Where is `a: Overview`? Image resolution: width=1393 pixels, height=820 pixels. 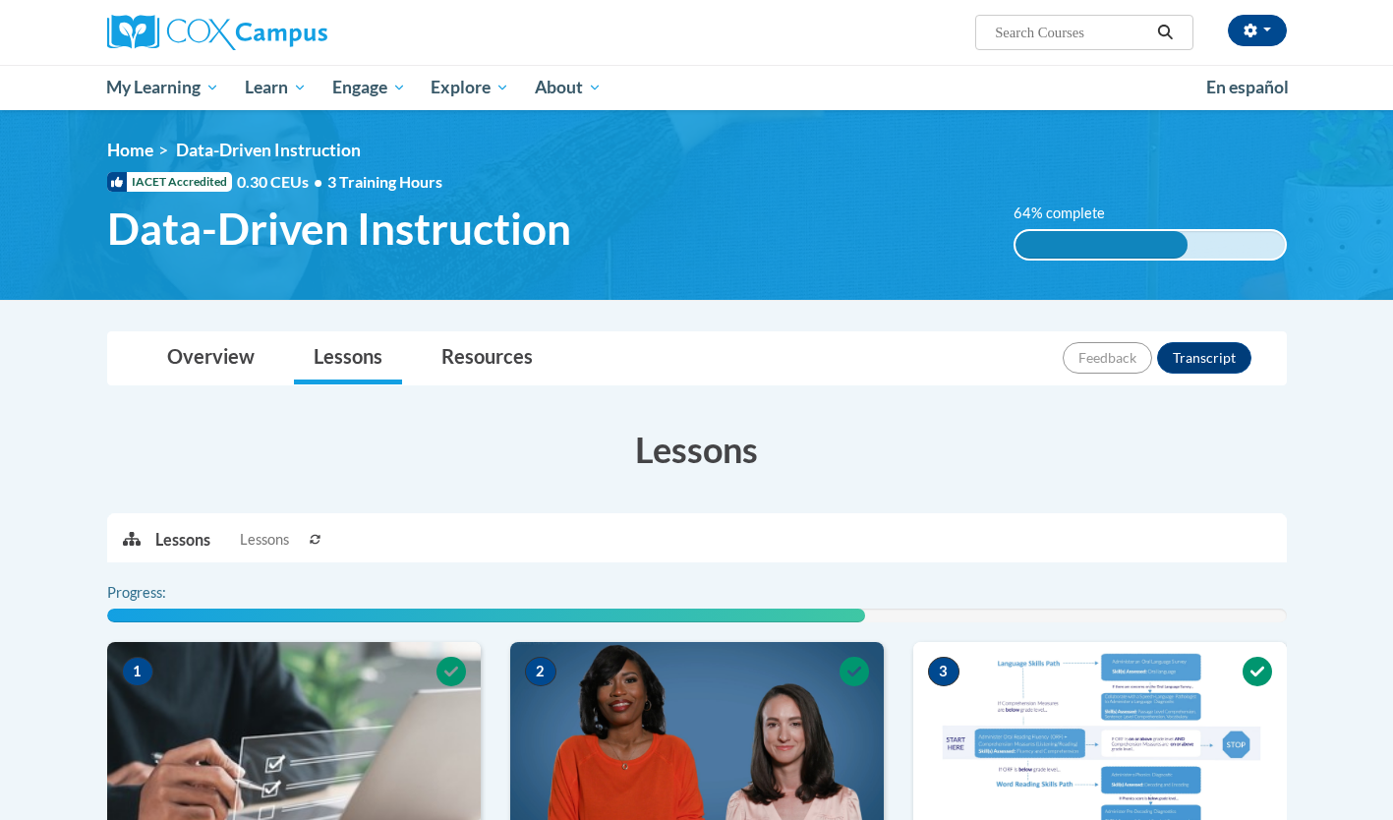 a: Overview is located at coordinates (210, 358).